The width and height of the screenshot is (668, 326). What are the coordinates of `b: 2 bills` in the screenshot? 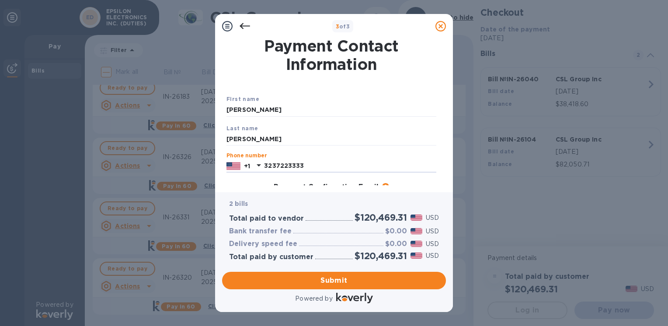 It's located at (238, 204).